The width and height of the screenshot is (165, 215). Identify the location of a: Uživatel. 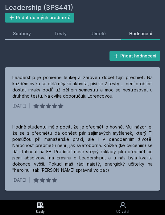
(123, 208).